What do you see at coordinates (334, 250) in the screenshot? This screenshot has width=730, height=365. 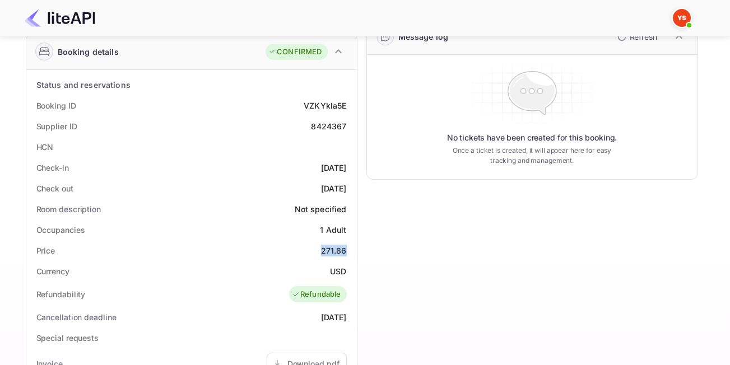 I see `div: 271.86` at bounding box center [334, 250].